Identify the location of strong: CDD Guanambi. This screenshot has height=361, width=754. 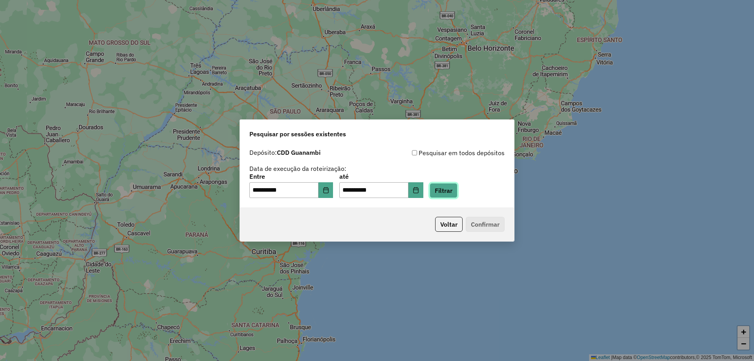
(298, 152).